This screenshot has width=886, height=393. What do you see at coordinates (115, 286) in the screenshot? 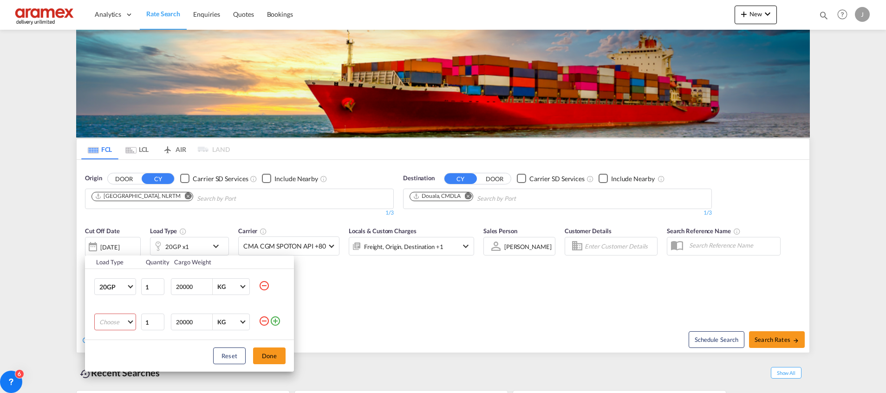
I see `md-select: Choose: 20GP` at bounding box center [115, 286].